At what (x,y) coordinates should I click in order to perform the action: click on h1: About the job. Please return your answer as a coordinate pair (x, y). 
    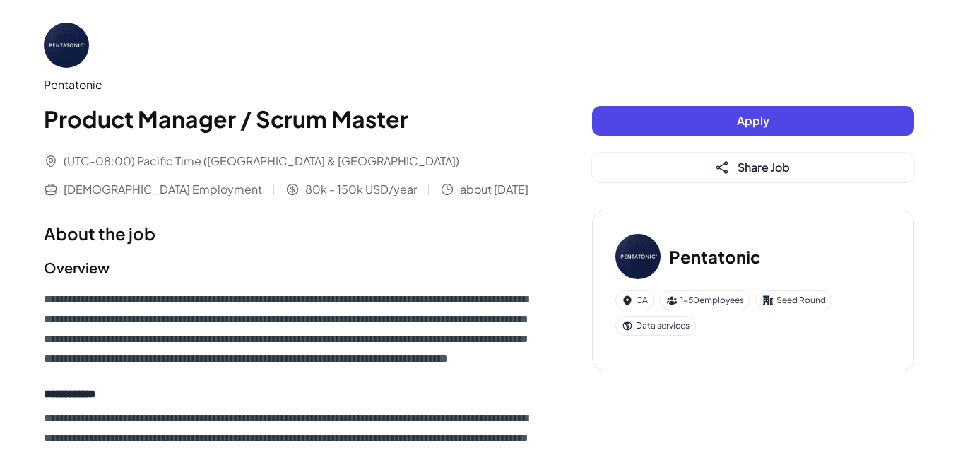
    Looking at the image, I should click on (290, 233).